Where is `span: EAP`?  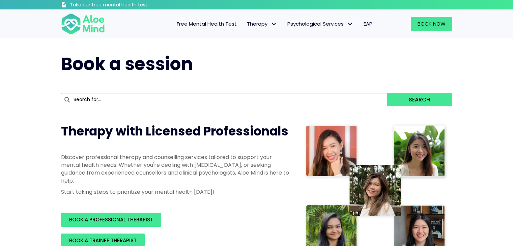 span: EAP is located at coordinates (368, 24).